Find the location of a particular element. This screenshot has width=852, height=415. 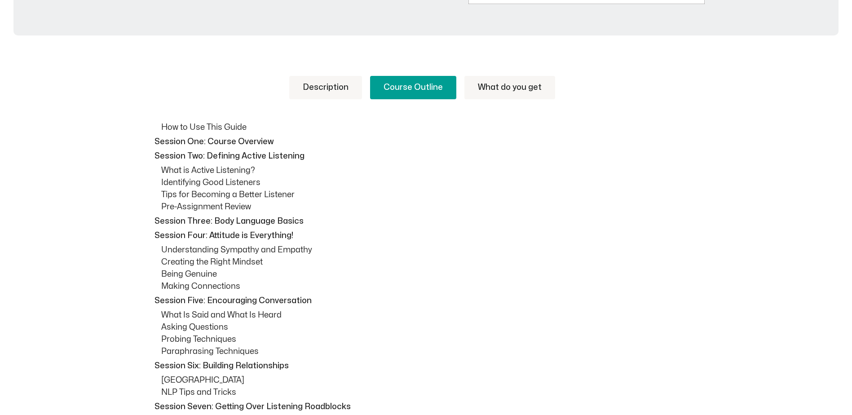

p: Tips for Becoming a Better Listener is located at coordinates (433, 194).